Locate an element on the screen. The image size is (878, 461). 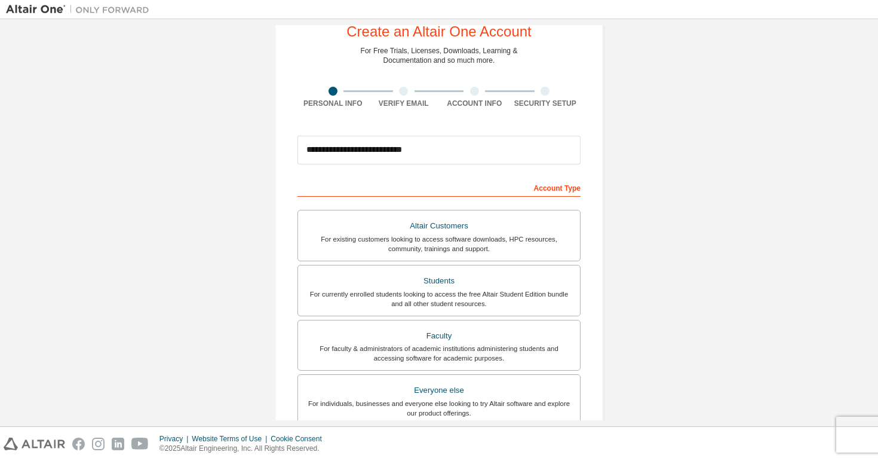
p: © 2025 Altair Engineering, Inc. All Rights Reserved. is located at coordinates (244, 448).